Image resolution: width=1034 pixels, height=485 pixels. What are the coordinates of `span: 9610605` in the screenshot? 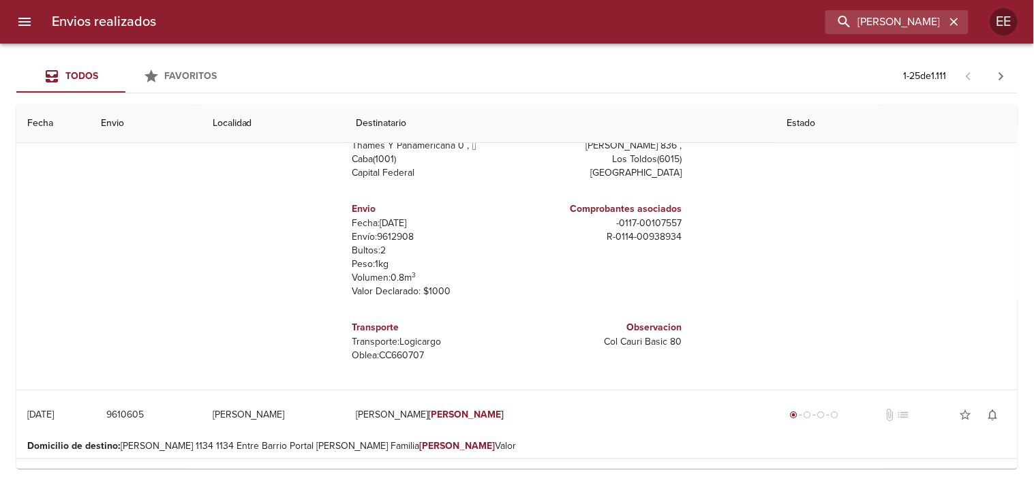 It's located at (125, 415).